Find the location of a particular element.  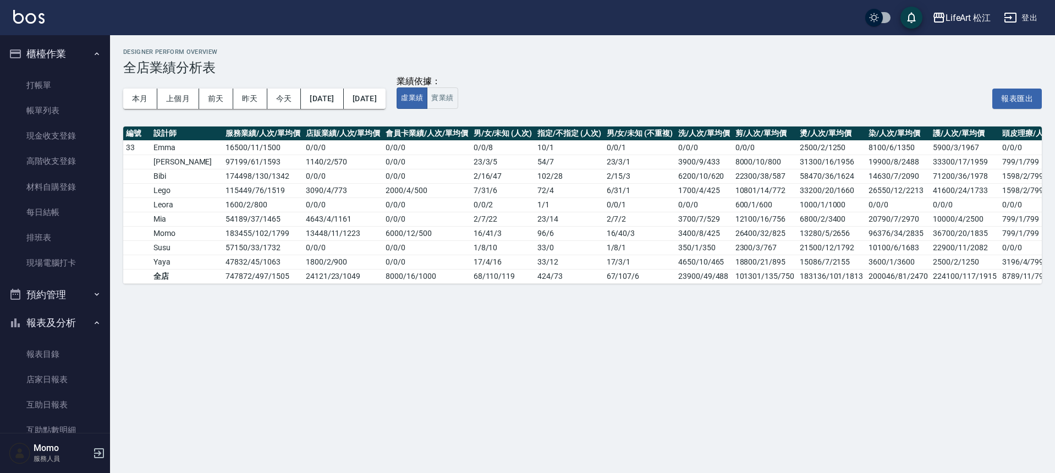

td: 2 / 7 / 22 is located at coordinates (503, 219).